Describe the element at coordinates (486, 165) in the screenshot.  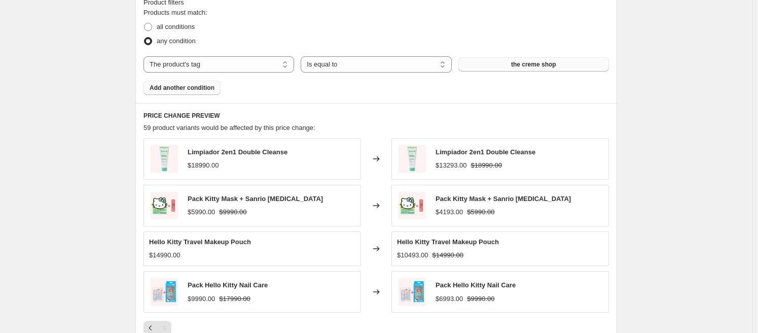
I see `strike: $18990.00` at that location.